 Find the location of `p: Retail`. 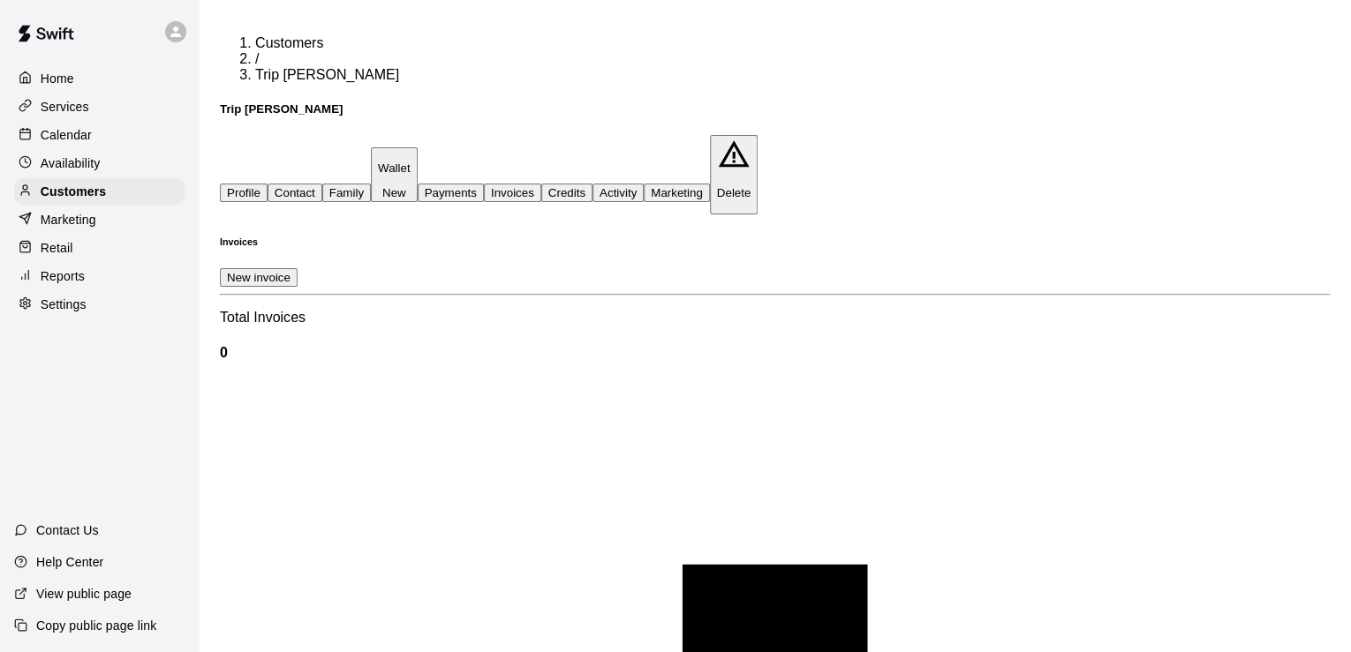

p: Retail is located at coordinates (57, 248).